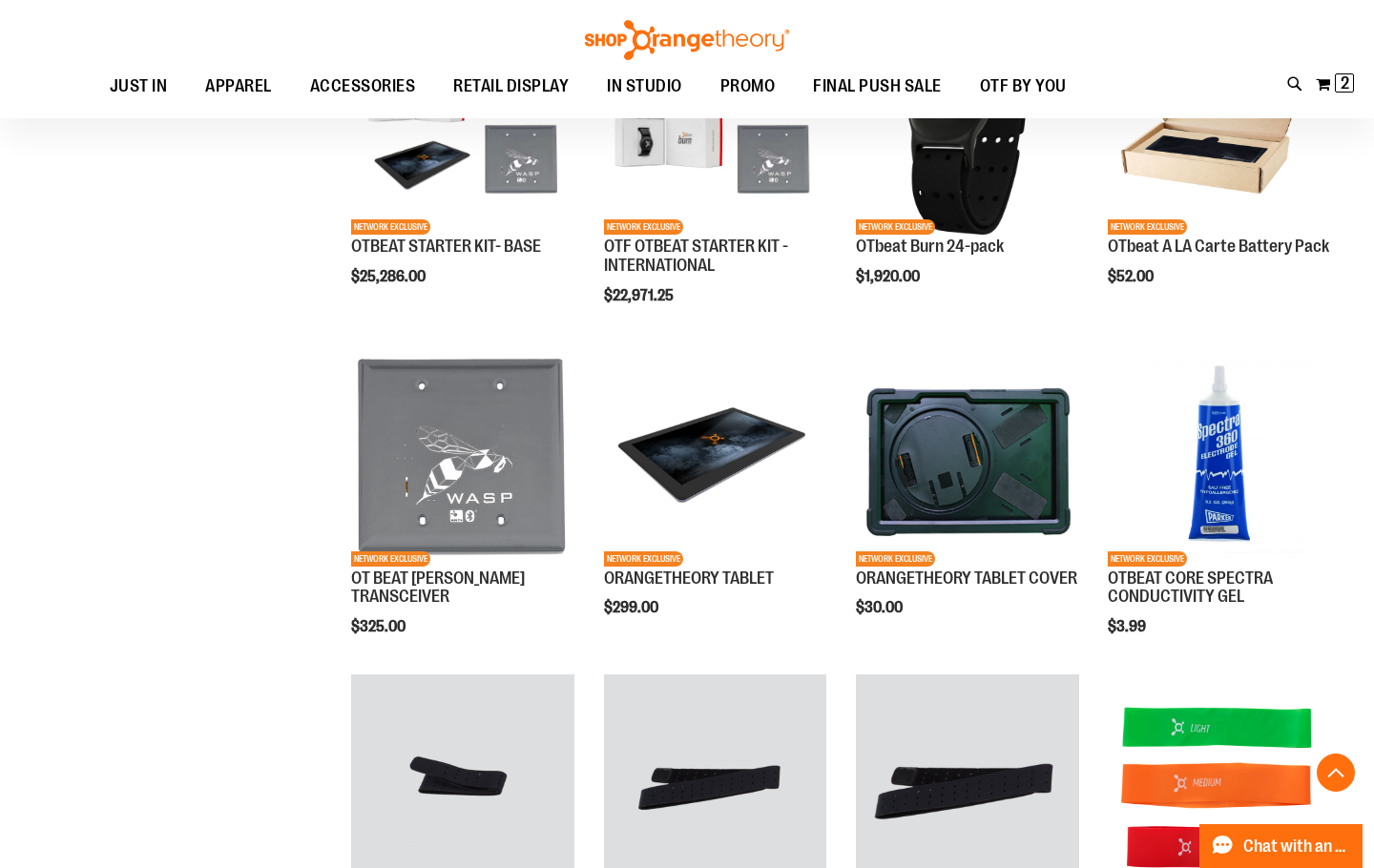  Describe the element at coordinates (139, 86) in the screenshot. I see `span: JUST IN` at that location.